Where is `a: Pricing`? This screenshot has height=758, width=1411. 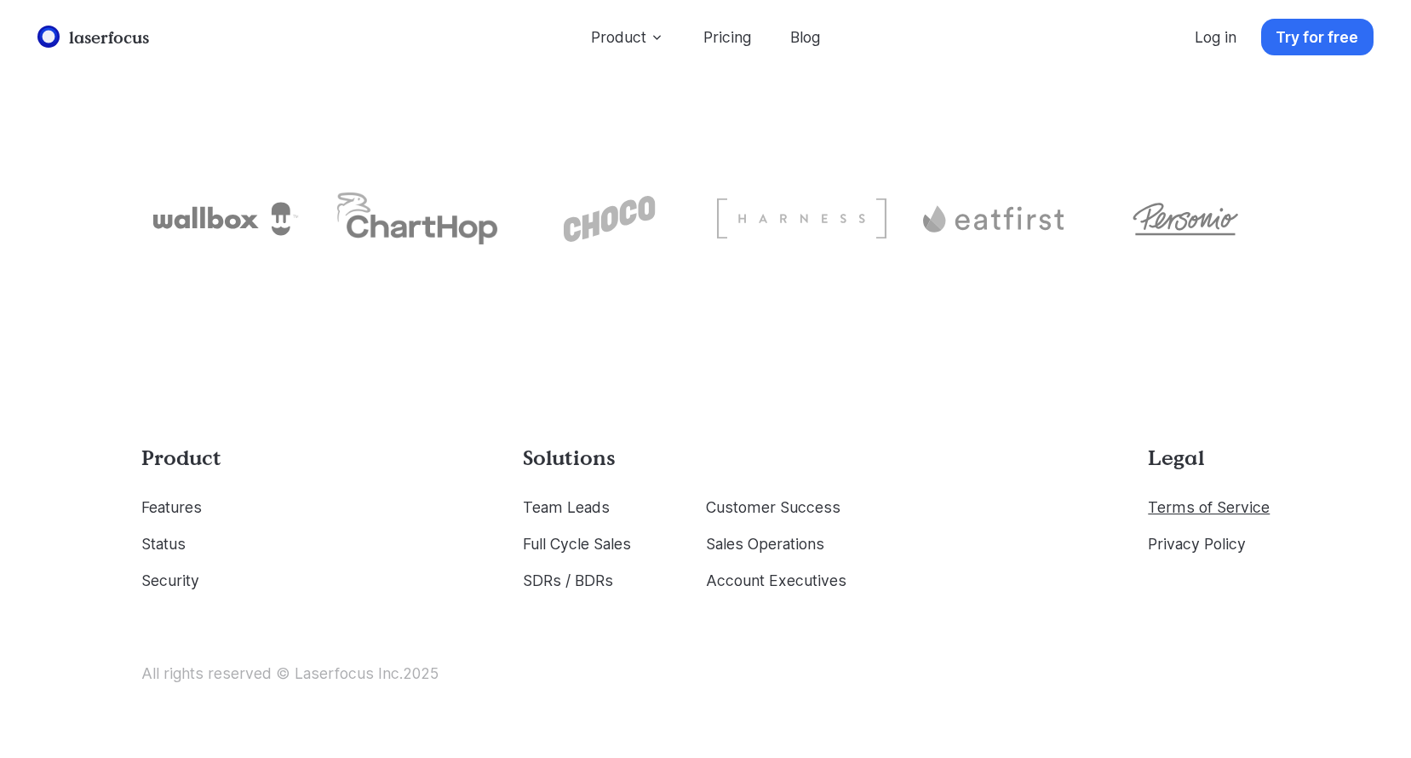
a: Pricing is located at coordinates (726, 37).